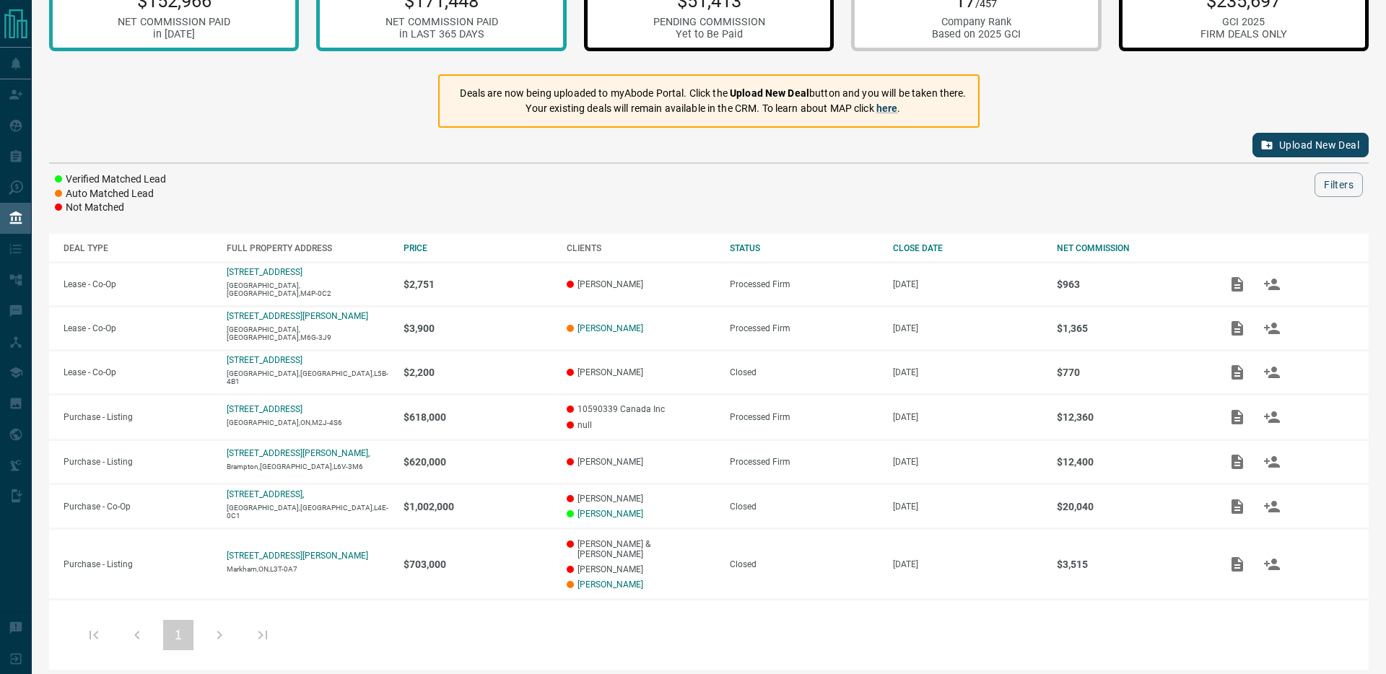  Describe the element at coordinates (709, 34) in the screenshot. I see `div: Yet to Be Paid` at that location.